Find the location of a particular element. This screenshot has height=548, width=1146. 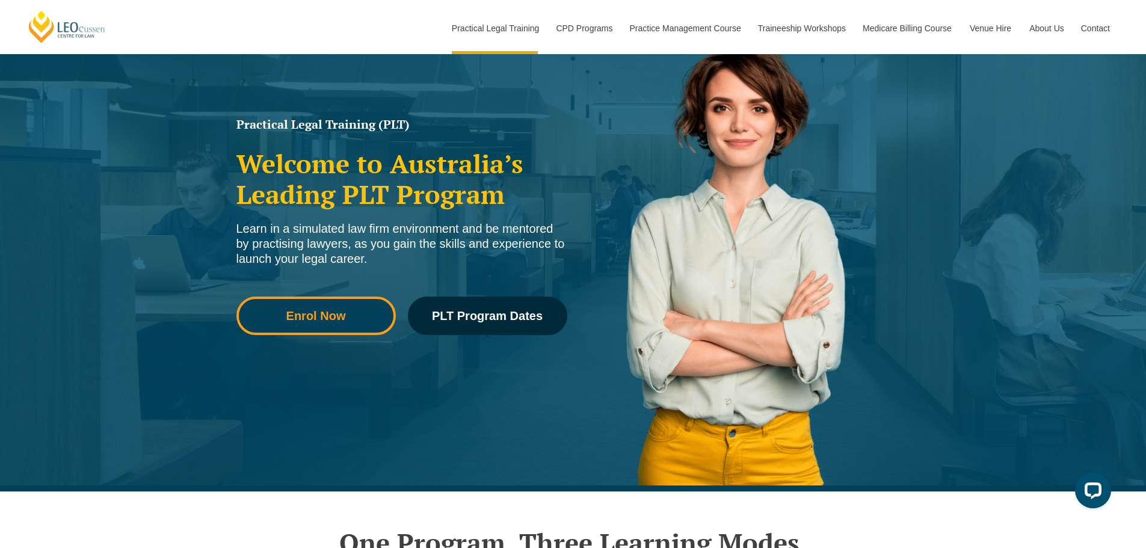

a: Enrol Now is located at coordinates (316, 316).